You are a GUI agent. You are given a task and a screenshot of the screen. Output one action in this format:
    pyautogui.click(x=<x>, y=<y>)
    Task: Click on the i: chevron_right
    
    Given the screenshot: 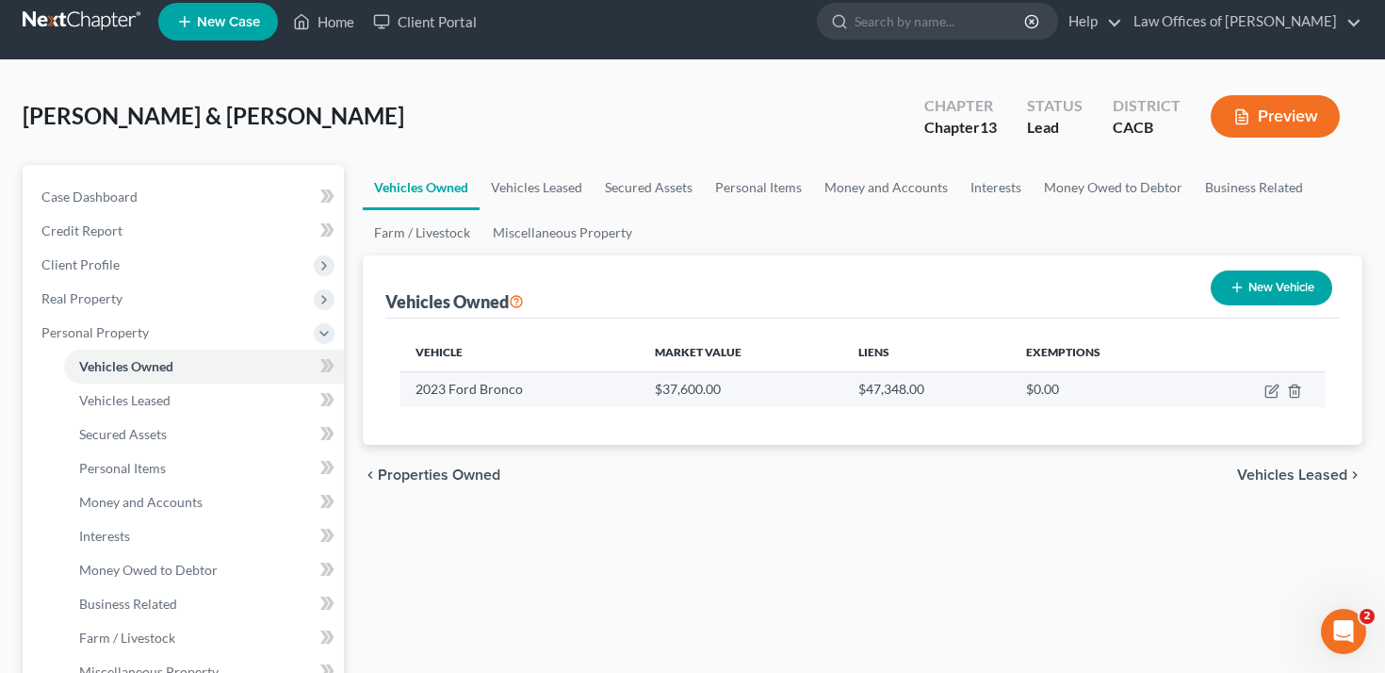 What is the action you would take?
    pyautogui.click(x=1355, y=475)
    